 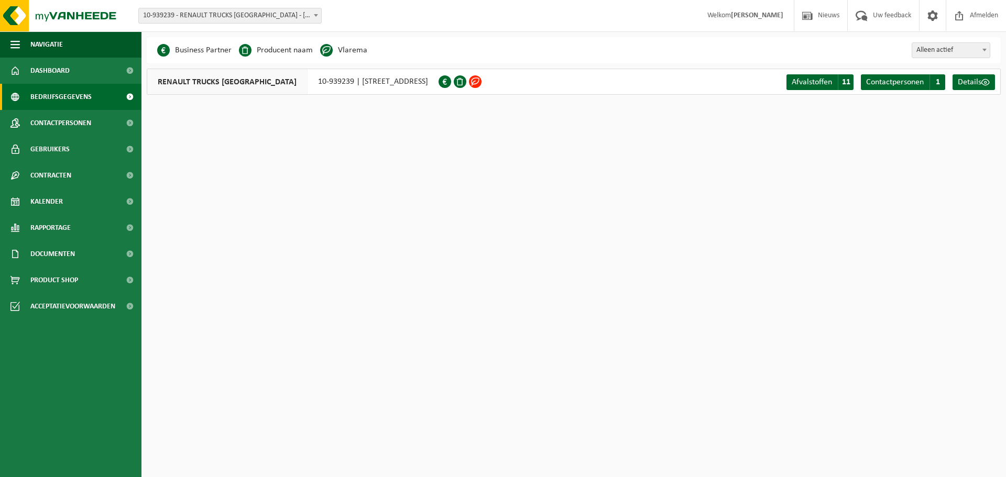 What do you see at coordinates (50, 71) in the screenshot?
I see `span: Dashboard` at bounding box center [50, 71].